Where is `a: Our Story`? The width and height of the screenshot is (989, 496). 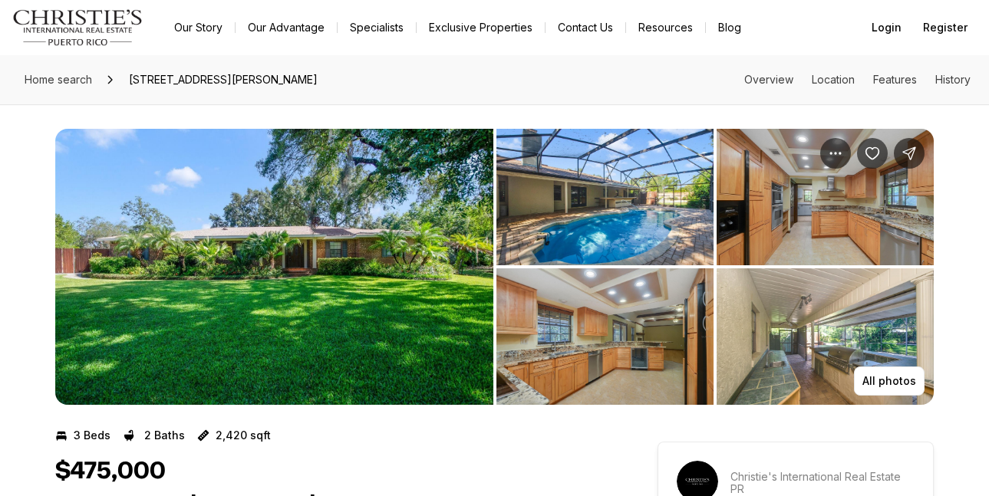
a: Our Story is located at coordinates (198, 28).